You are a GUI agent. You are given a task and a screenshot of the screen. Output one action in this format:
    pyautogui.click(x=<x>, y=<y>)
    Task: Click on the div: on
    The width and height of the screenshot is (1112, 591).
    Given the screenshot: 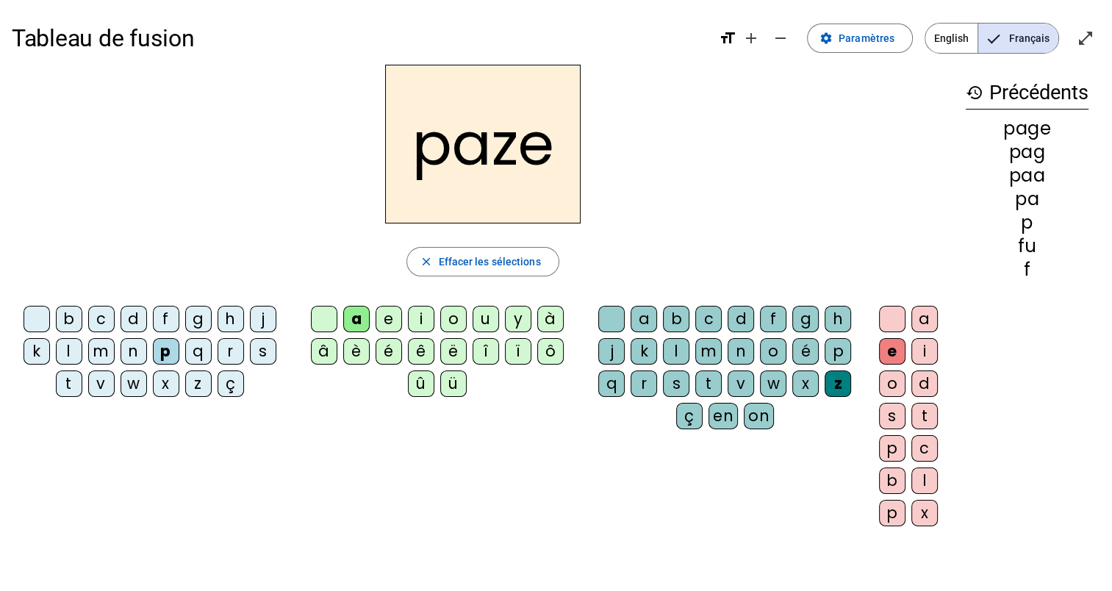 What is the action you would take?
    pyautogui.click(x=759, y=416)
    